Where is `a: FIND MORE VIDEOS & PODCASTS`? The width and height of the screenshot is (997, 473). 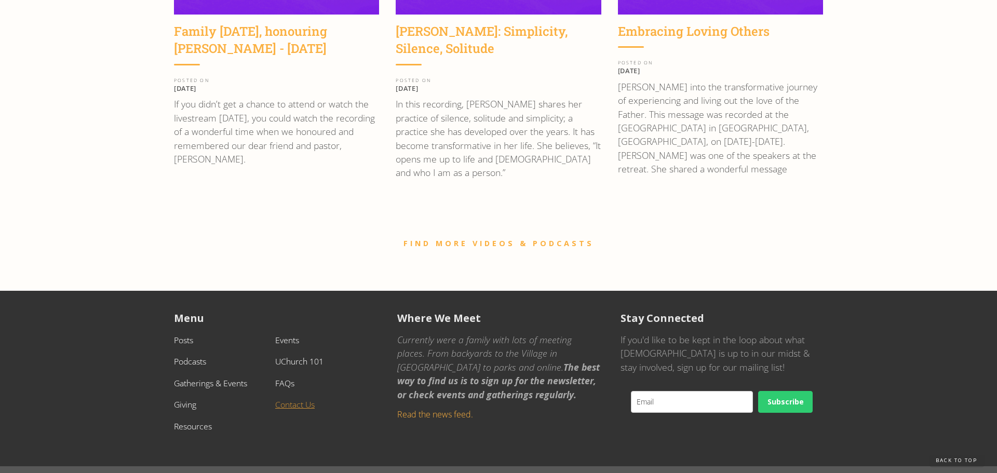 a: FIND MORE VIDEOS & PODCASTS is located at coordinates (499, 243).